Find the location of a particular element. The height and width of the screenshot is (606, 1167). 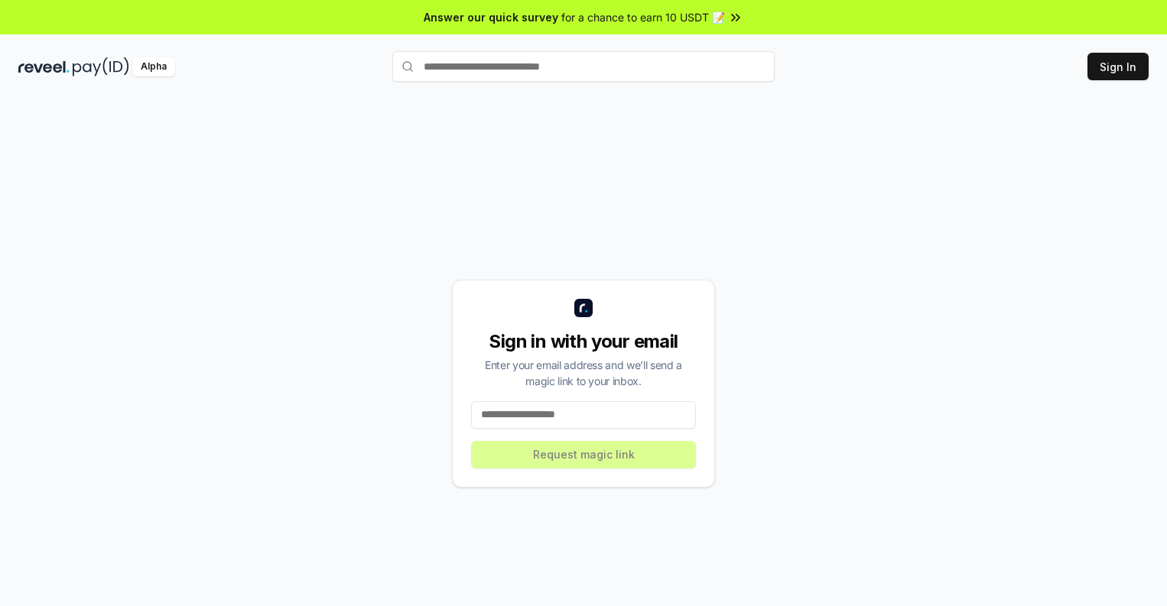

img: pay_id is located at coordinates (101, 67).